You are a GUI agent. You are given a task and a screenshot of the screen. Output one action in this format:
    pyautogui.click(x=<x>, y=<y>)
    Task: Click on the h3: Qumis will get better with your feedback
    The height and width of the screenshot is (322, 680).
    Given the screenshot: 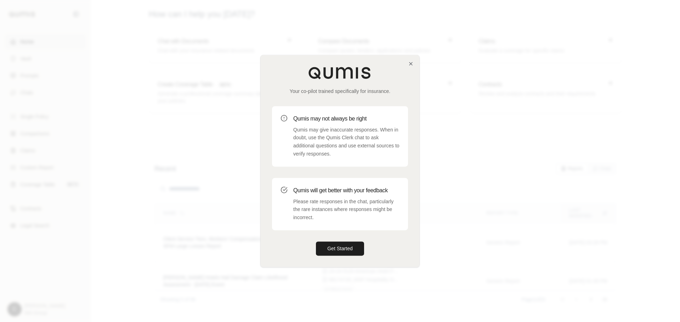 What is the action you would take?
    pyautogui.click(x=346, y=191)
    